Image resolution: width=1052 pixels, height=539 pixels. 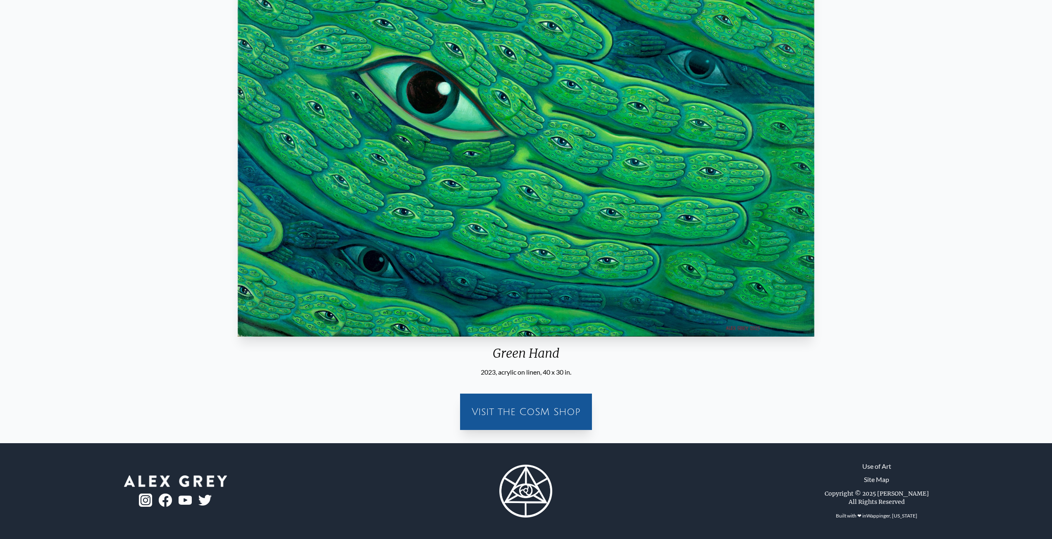 What do you see at coordinates (876, 516) in the screenshot?
I see `div: Built with ❤ in` at bounding box center [876, 516].